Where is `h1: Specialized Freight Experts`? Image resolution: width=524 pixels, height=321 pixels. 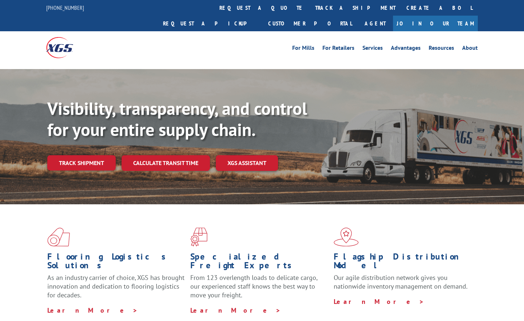
h1: Specialized Freight Experts is located at coordinates (259, 263).